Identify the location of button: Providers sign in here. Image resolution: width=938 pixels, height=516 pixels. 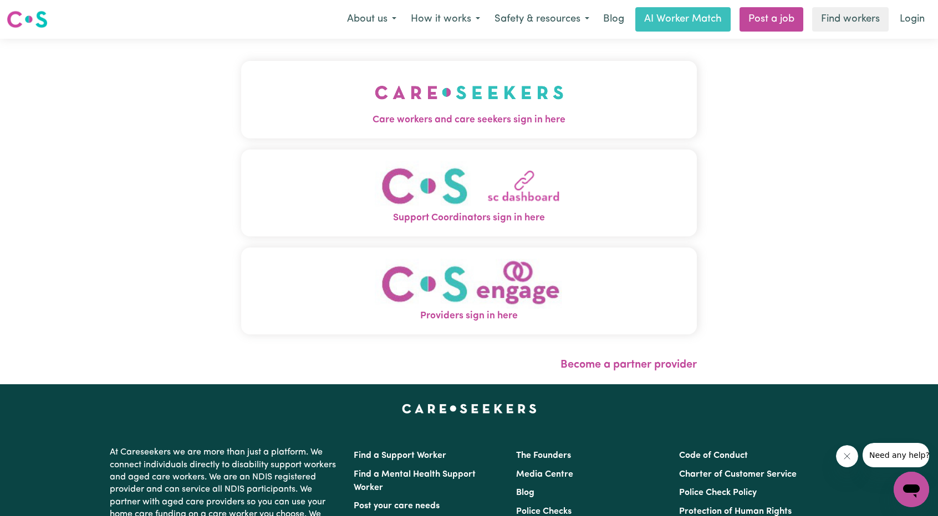
(469, 291).